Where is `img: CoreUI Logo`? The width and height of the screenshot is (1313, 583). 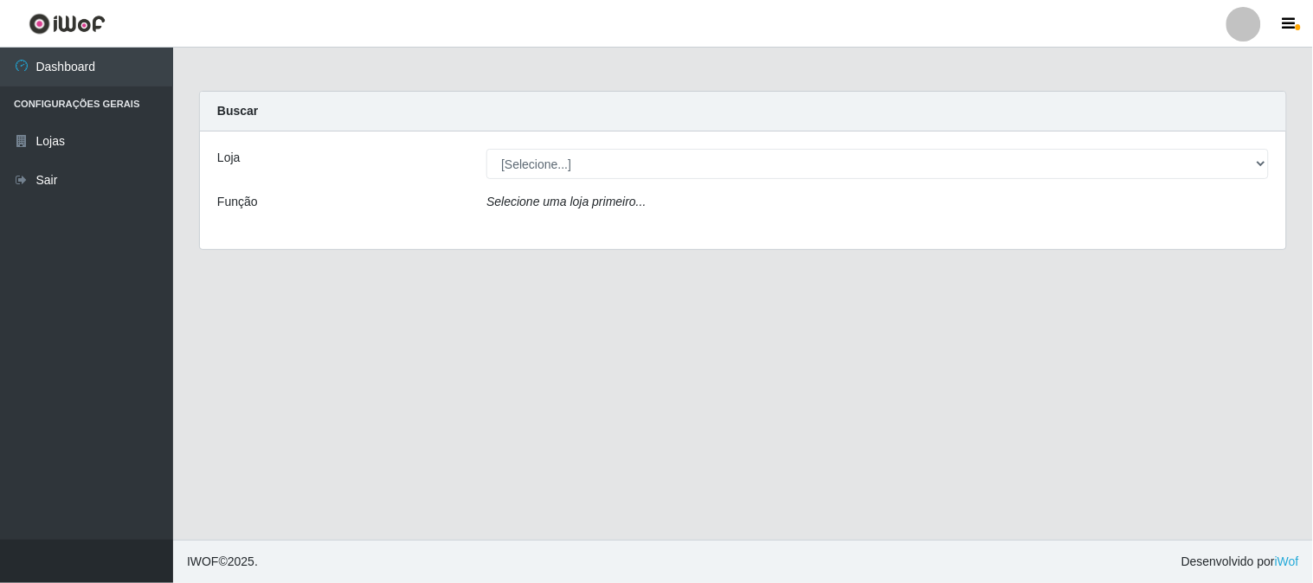
img: CoreUI Logo is located at coordinates (67, 23).